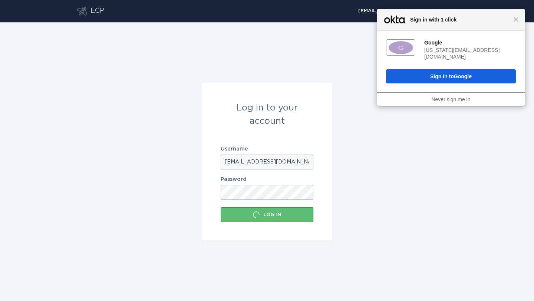 The width and height of the screenshot is (534, 301). Describe the element at coordinates (406, 11) in the screenshot. I see `button: Open user account details` at that location.